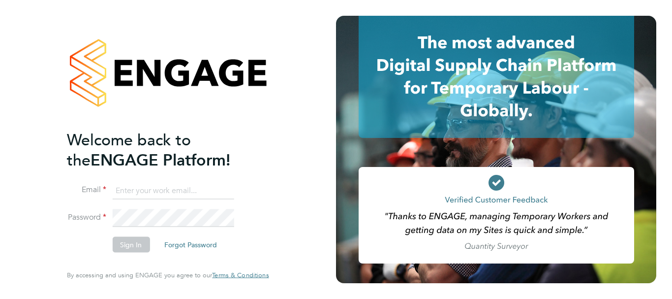 This screenshot has width=672, height=299. What do you see at coordinates (131, 245) in the screenshot?
I see `button: Sign In` at bounding box center [131, 245].